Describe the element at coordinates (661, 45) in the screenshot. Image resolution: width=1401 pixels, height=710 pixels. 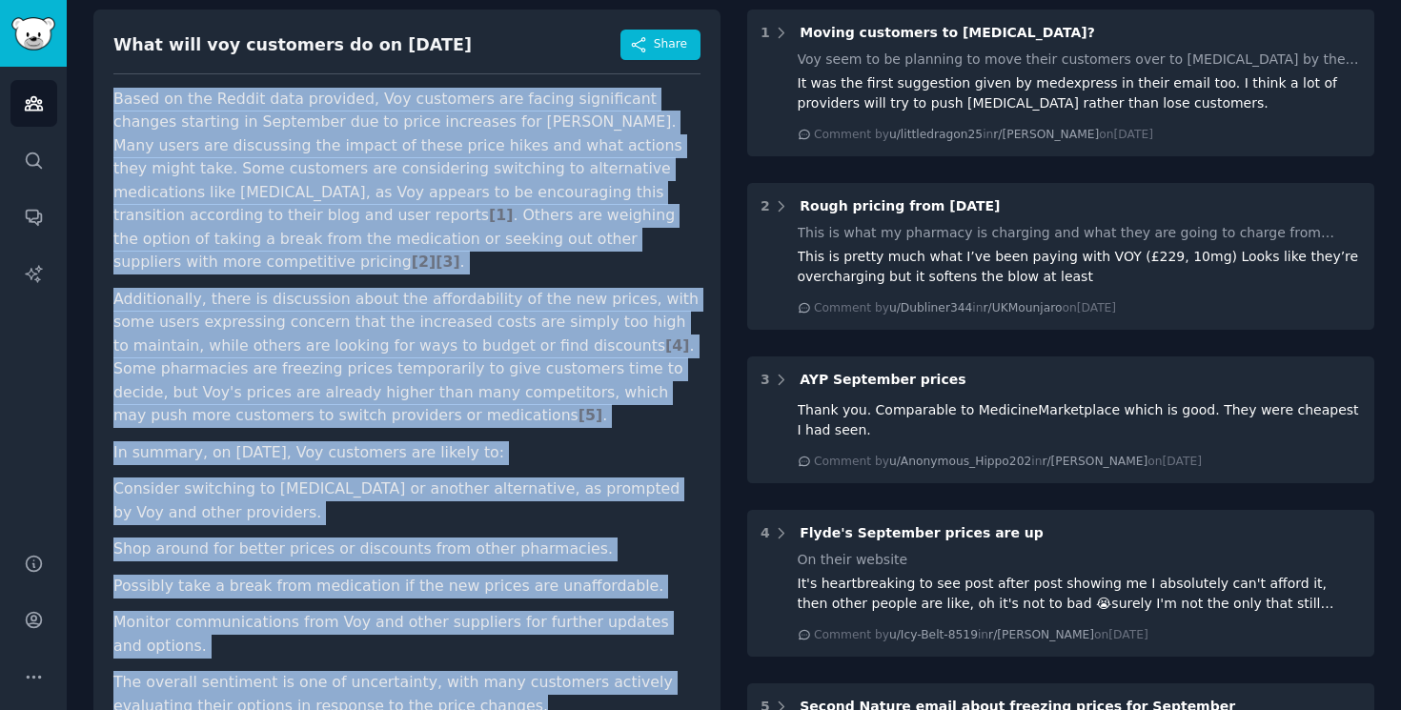
I see `button: Share` at that location.